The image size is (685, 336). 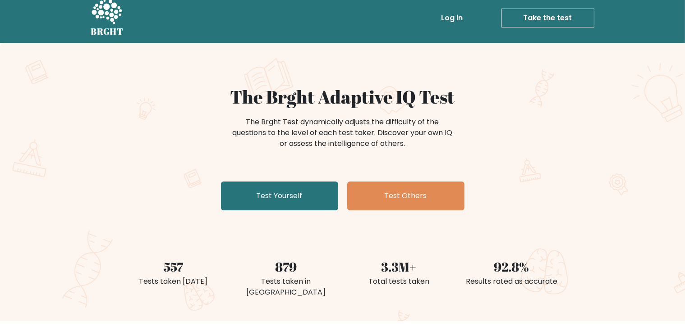 I want to click on div: 557, so click(x=174, y=267).